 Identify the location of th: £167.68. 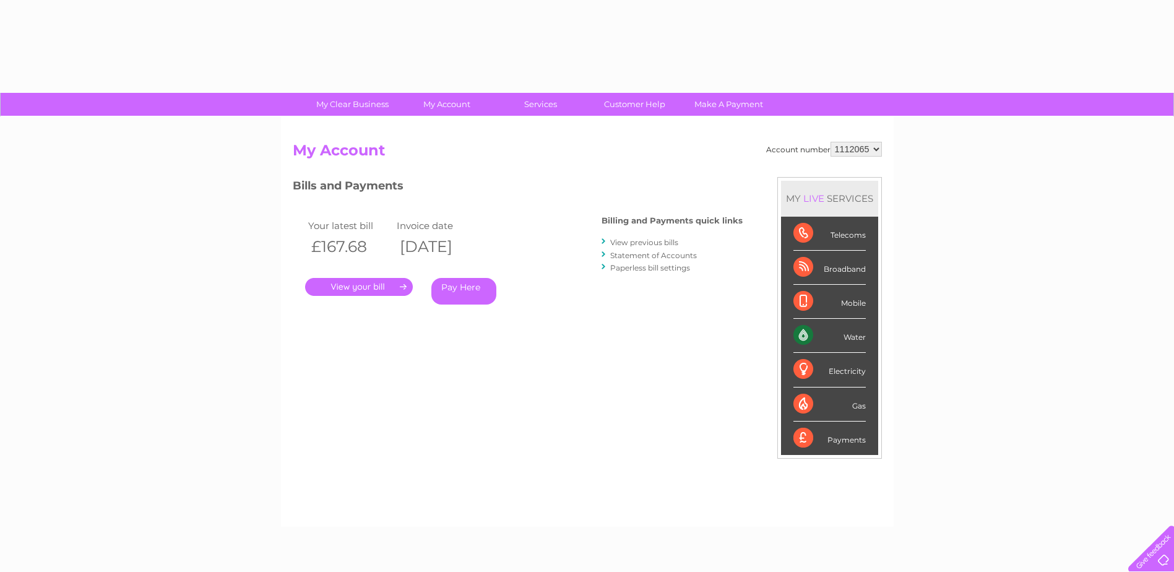
(350, 246).